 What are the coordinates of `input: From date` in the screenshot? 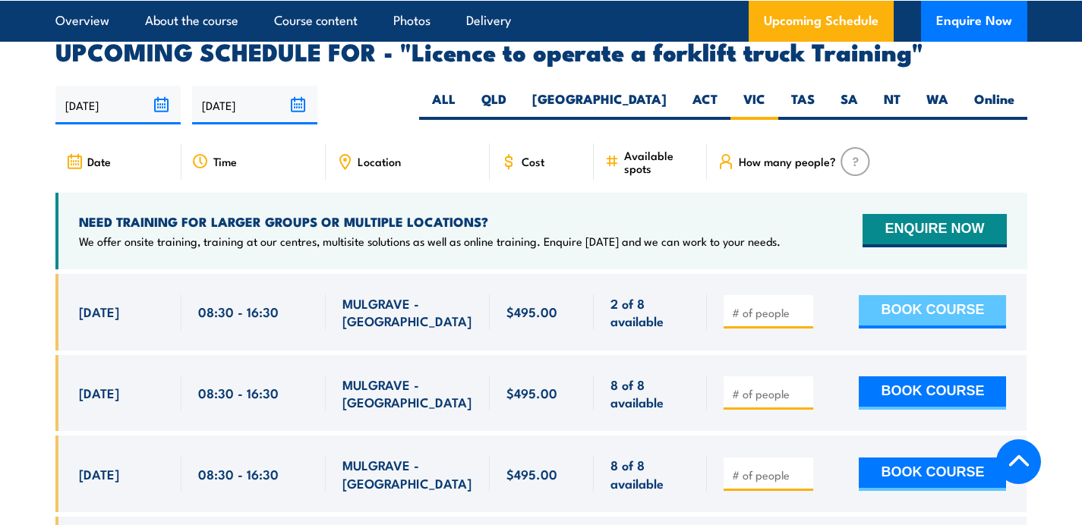 It's located at (118, 105).